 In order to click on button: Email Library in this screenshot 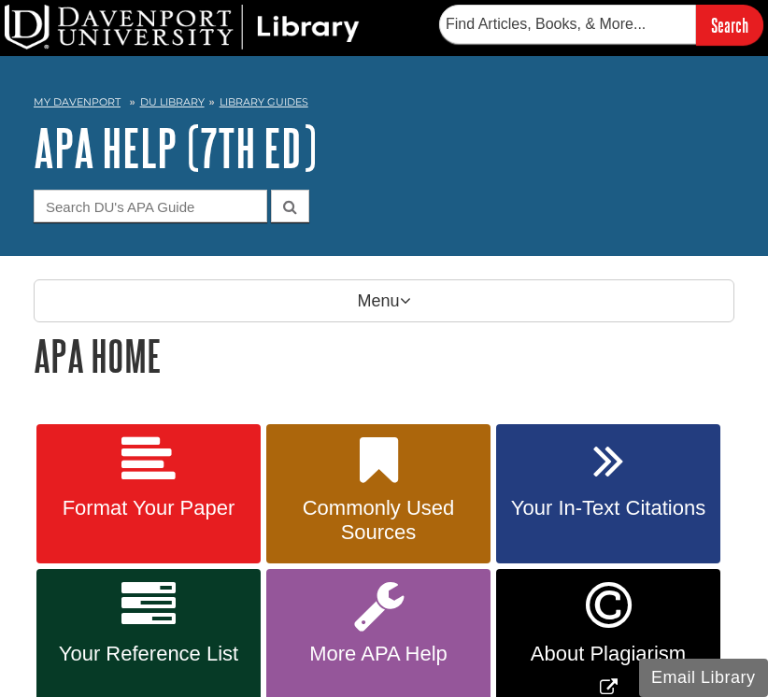, I will do `click(703, 677)`.